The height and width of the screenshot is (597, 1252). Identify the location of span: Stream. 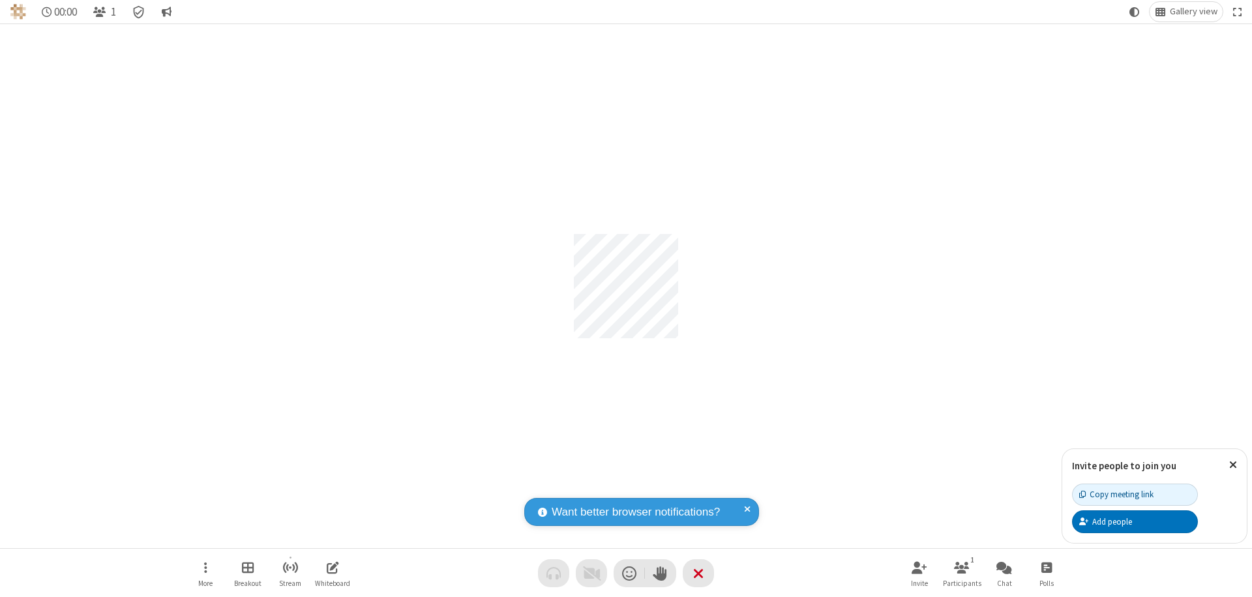
(290, 583).